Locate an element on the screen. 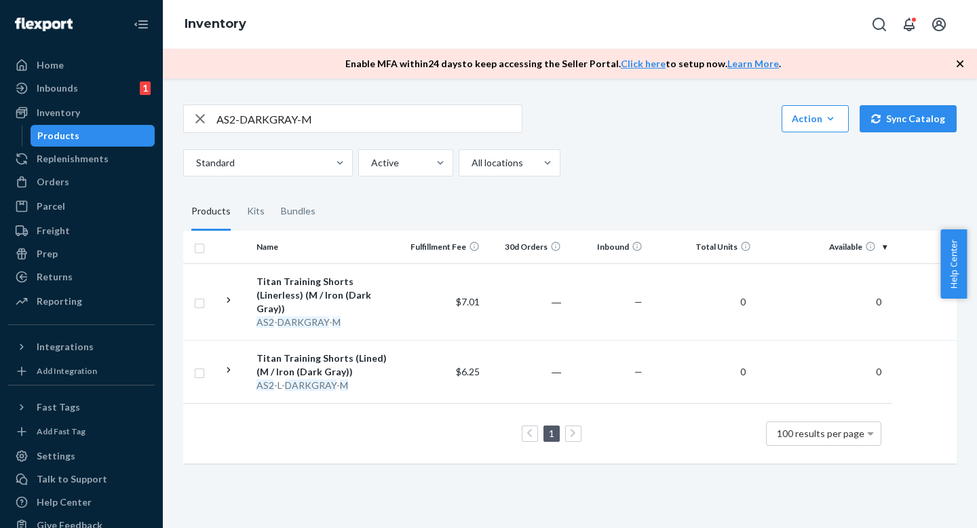  a: Products is located at coordinates (93, 136).